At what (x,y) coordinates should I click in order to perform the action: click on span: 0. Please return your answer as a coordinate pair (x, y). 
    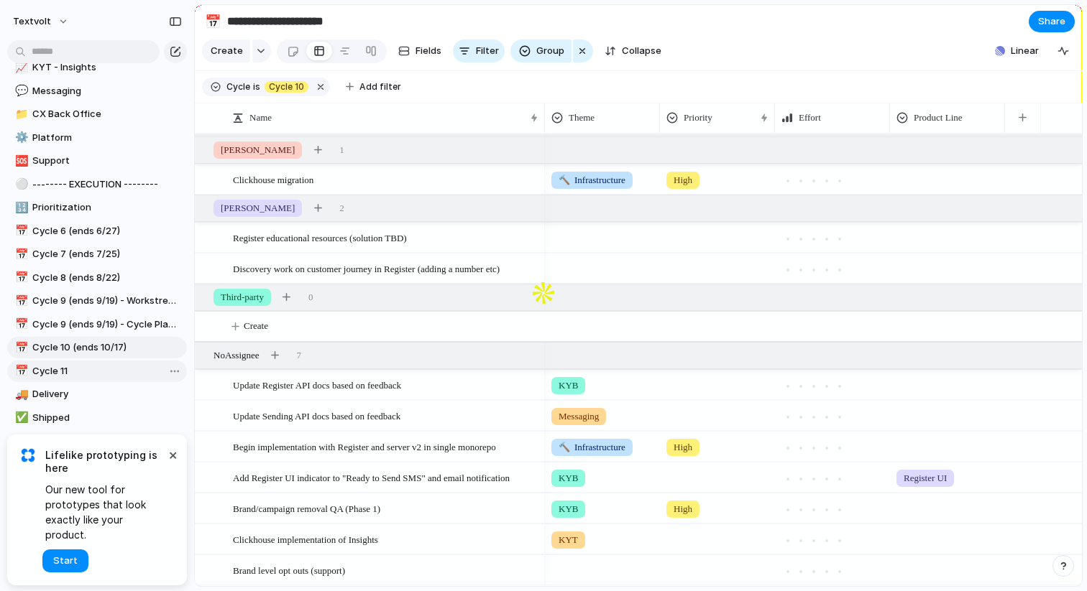
    Looking at the image, I should click on (310, 298).